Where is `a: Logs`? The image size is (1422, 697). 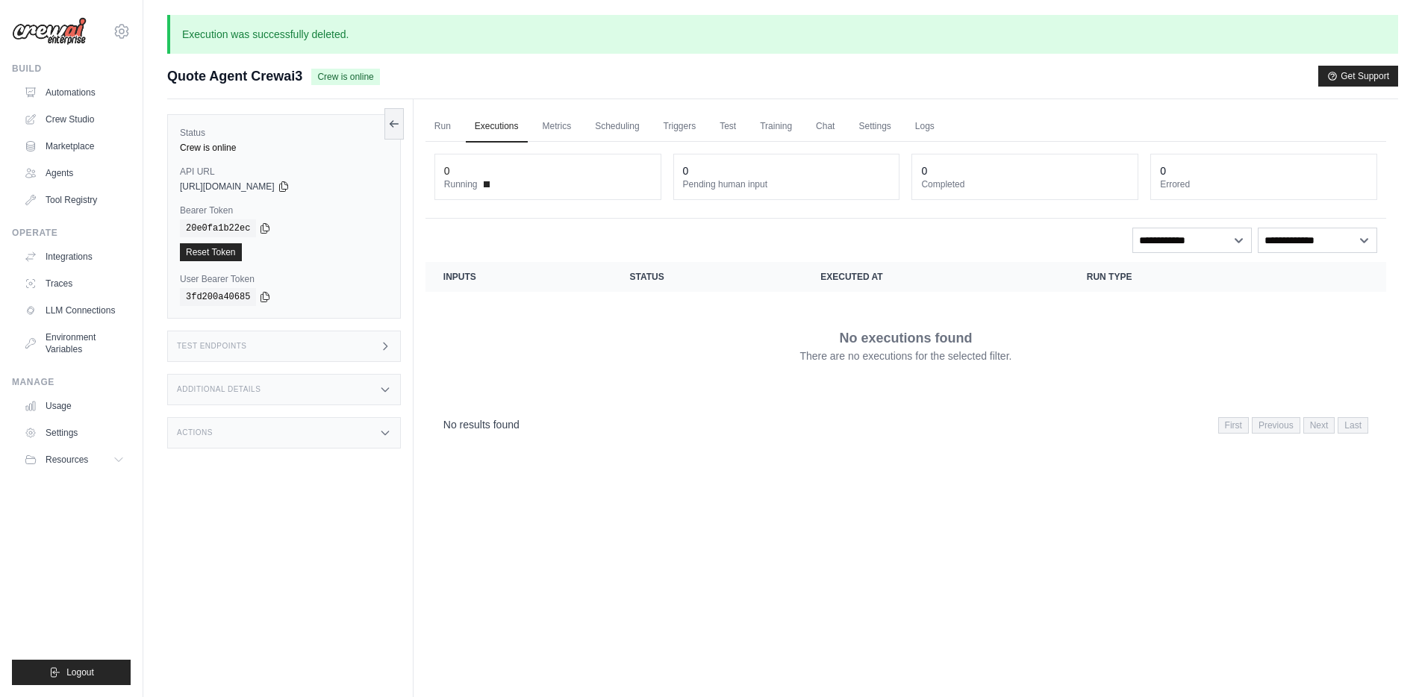 a: Logs is located at coordinates (925, 127).